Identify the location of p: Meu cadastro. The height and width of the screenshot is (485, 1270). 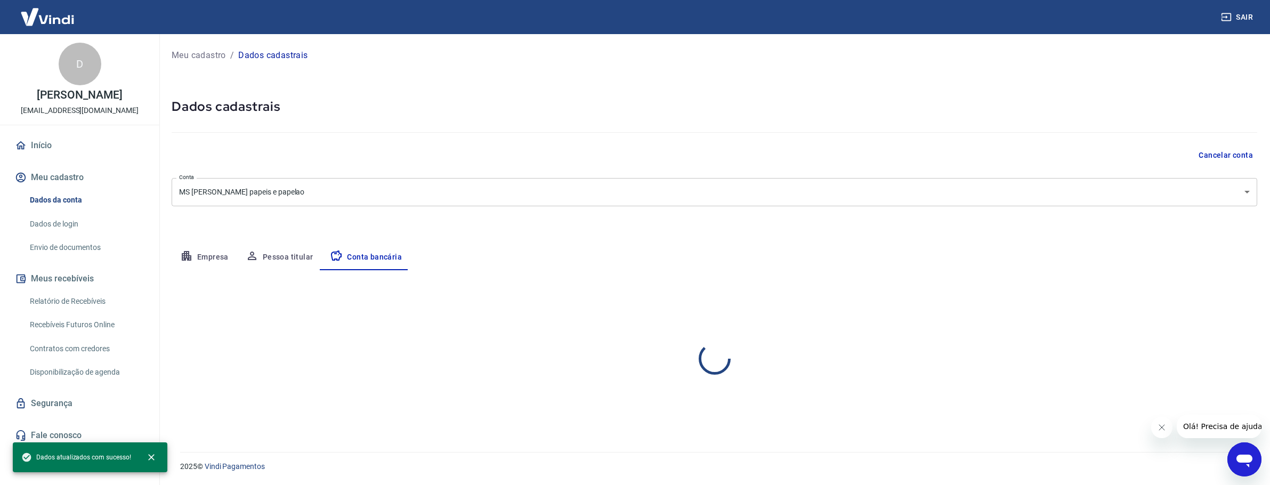
(199, 55).